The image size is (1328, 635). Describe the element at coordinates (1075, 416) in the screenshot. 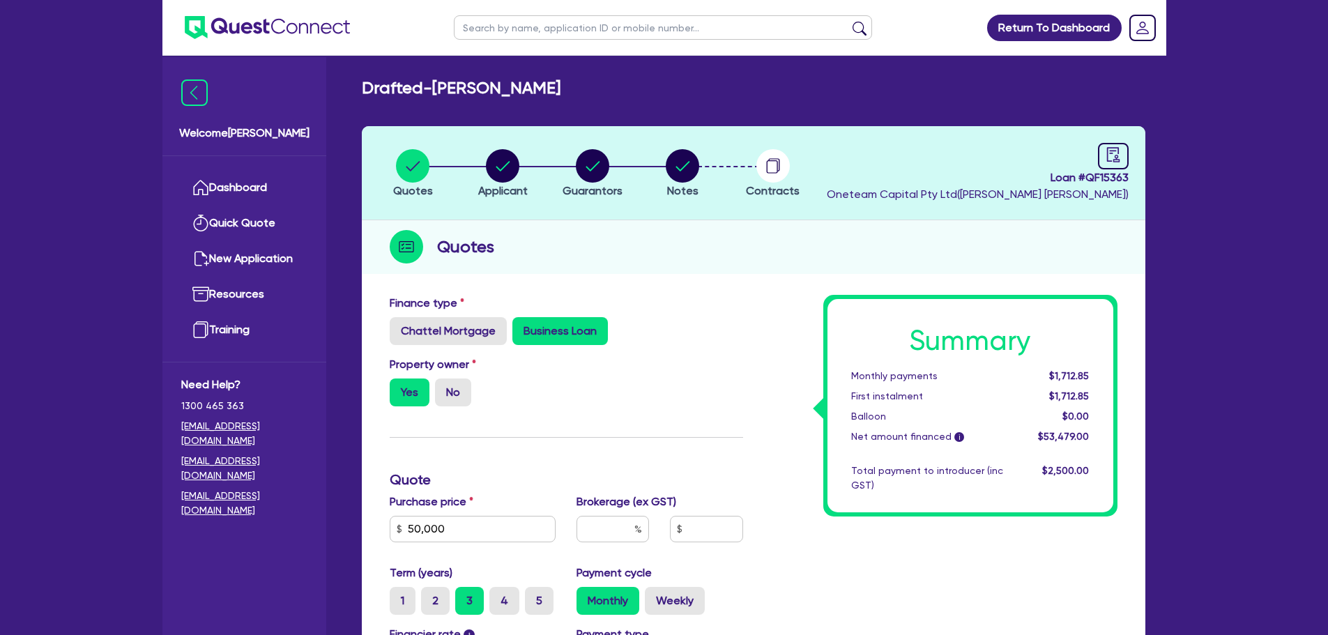

I see `span: $0.00` at that location.